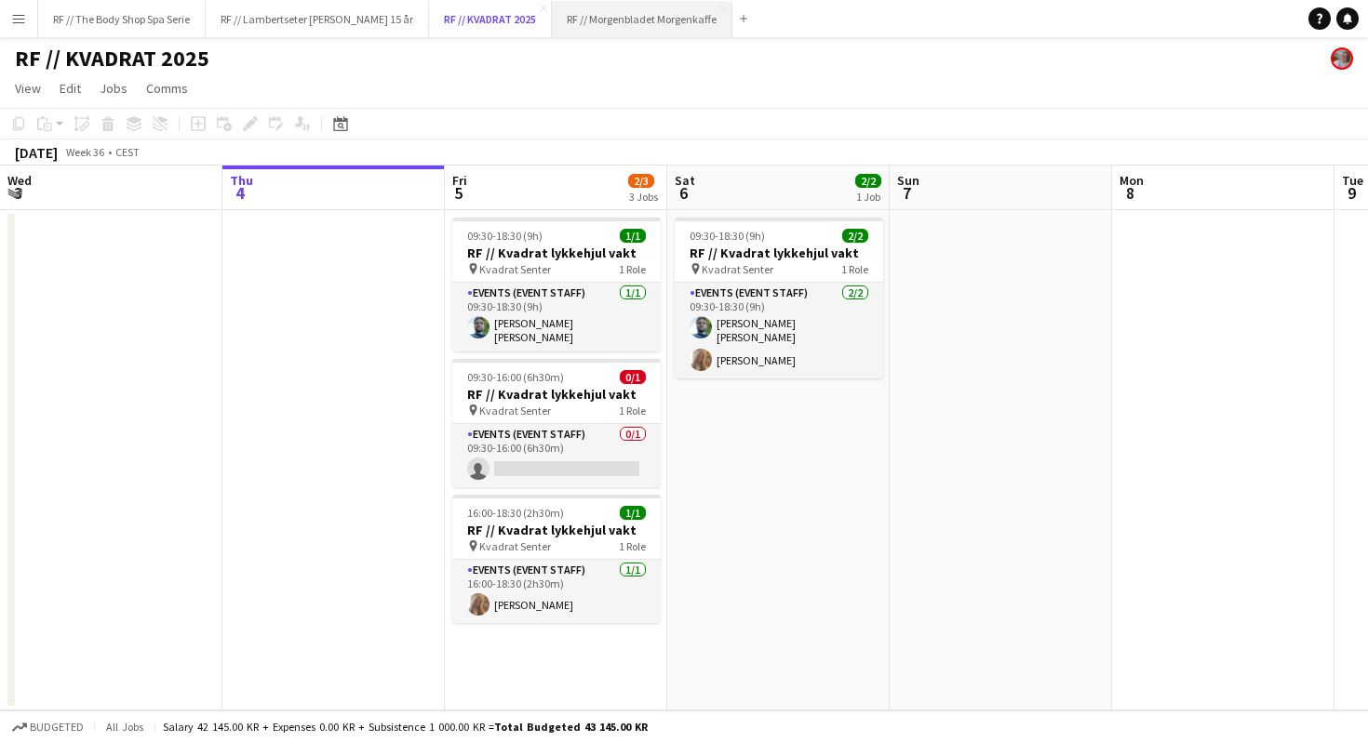 This screenshot has width=1368, height=742. What do you see at coordinates (85, 152) in the screenshot?
I see `span: Week 36` at bounding box center [85, 152].